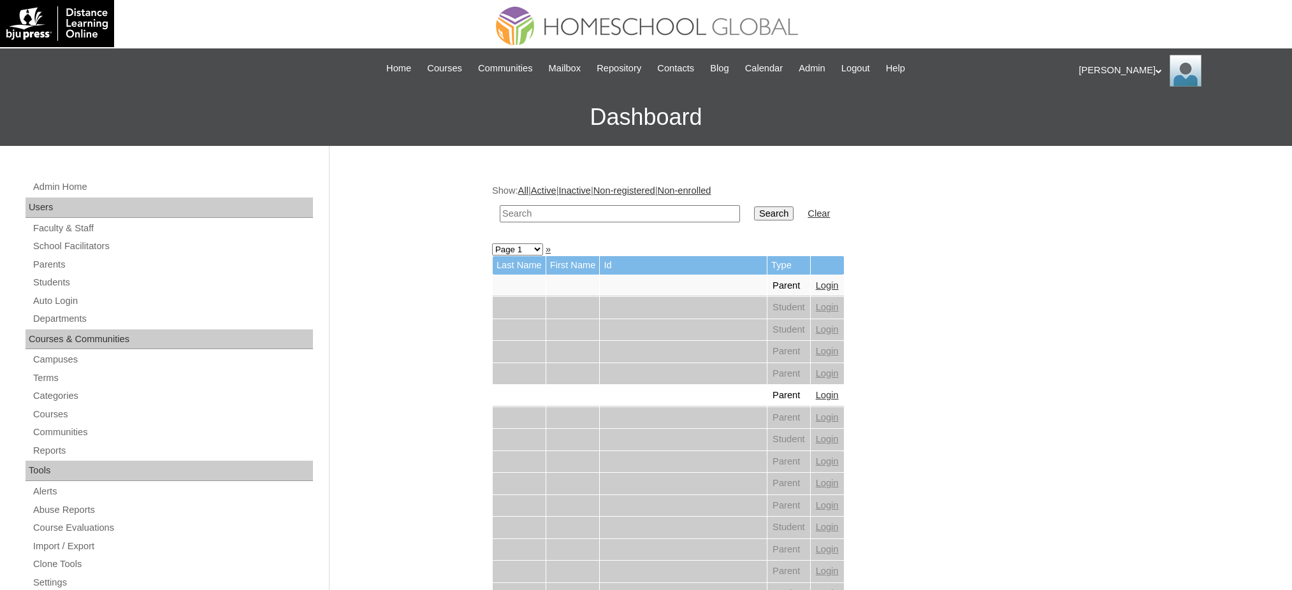 The width and height of the screenshot is (1292, 590). Describe the element at coordinates (895, 68) in the screenshot. I see `a: Help` at that location.